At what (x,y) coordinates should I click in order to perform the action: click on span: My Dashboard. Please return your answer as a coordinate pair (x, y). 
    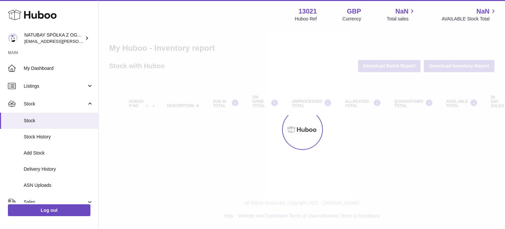
    Looking at the image, I should click on (59, 68).